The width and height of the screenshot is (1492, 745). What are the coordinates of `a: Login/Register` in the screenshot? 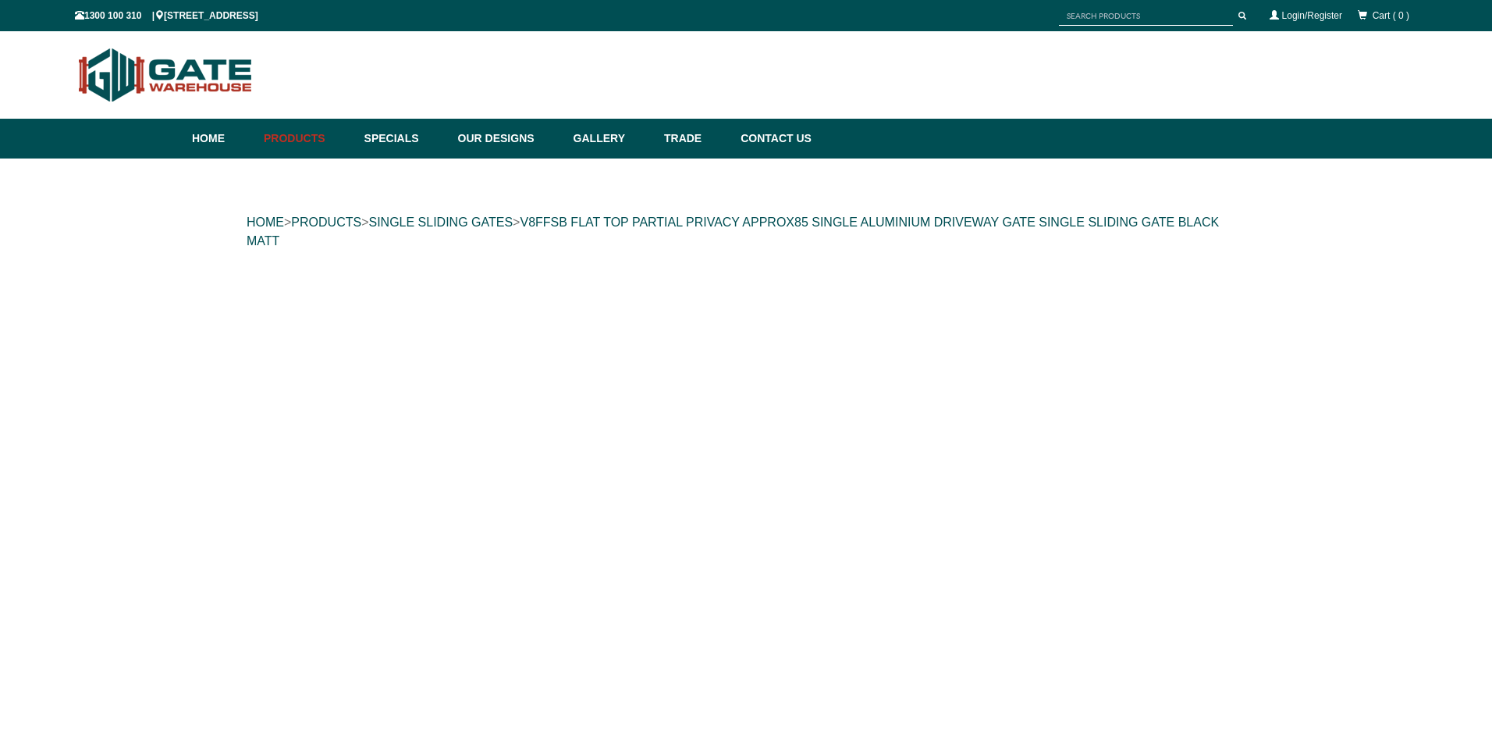 It's located at (1312, 16).